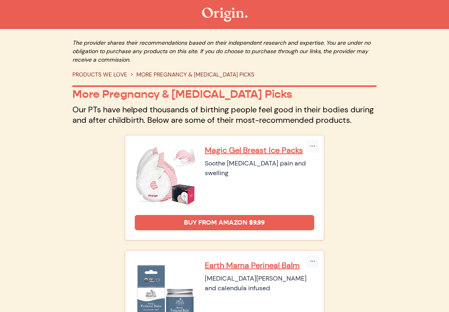 The height and width of the screenshot is (312, 449). Describe the element at coordinates (259, 150) in the screenshot. I see `p: Magic Gel Breast Ice Packs` at that location.